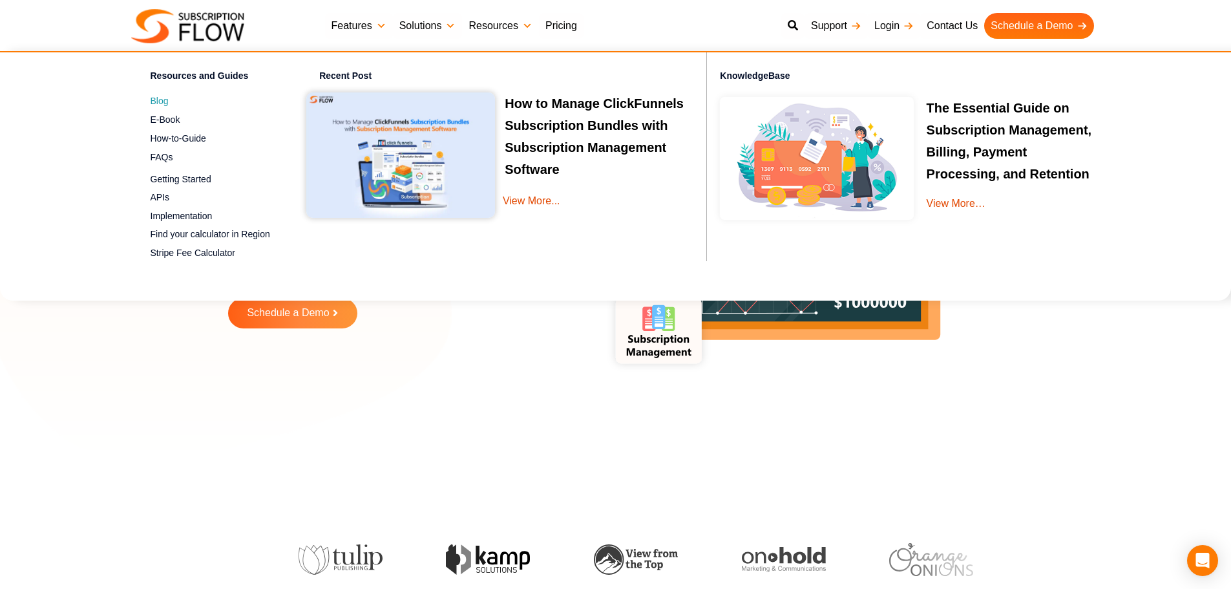 This screenshot has width=1231, height=589. What do you see at coordinates (178, 138) in the screenshot?
I see `span: How-to-Guide` at bounding box center [178, 138].